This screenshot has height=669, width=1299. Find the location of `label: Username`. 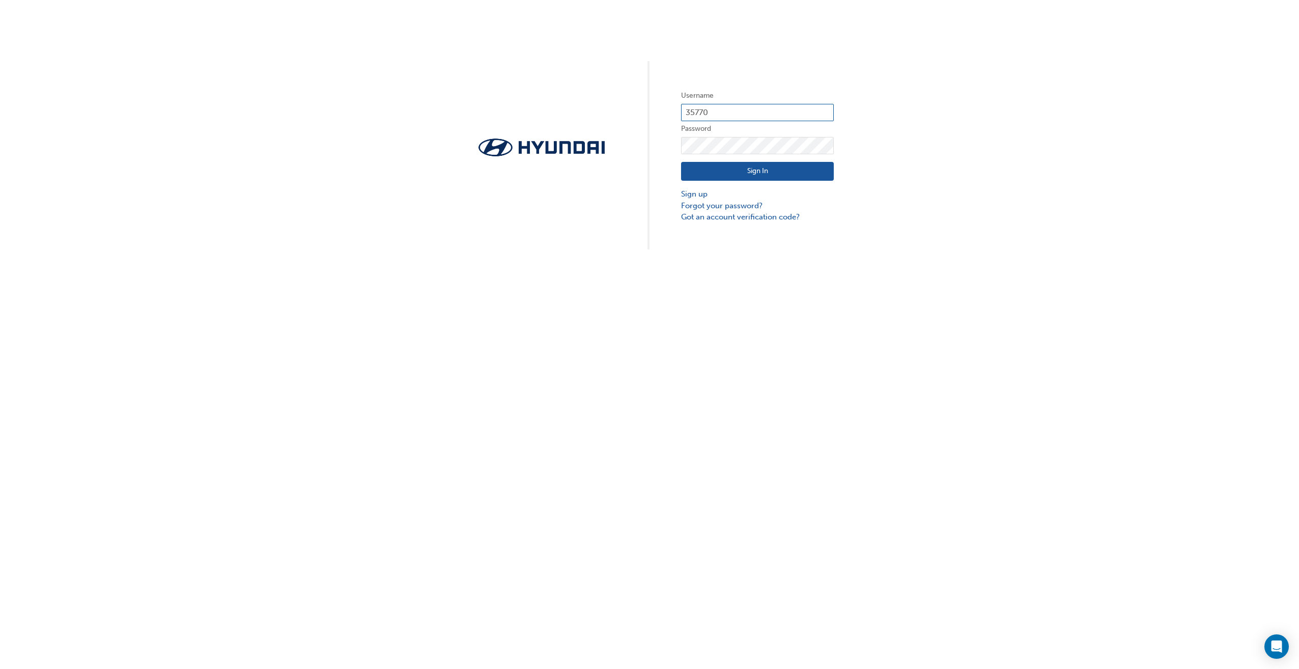

label: Username is located at coordinates (758, 96).